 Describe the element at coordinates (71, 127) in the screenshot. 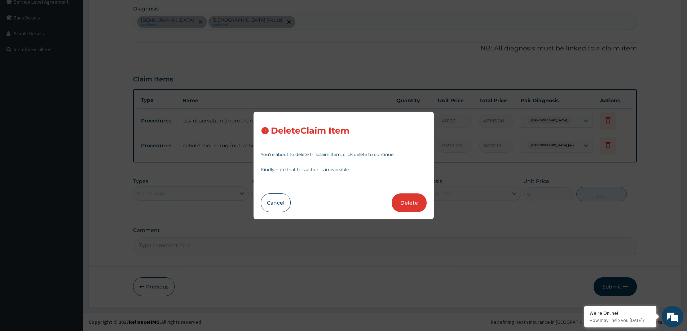

I see `span: We're online!` at that location.